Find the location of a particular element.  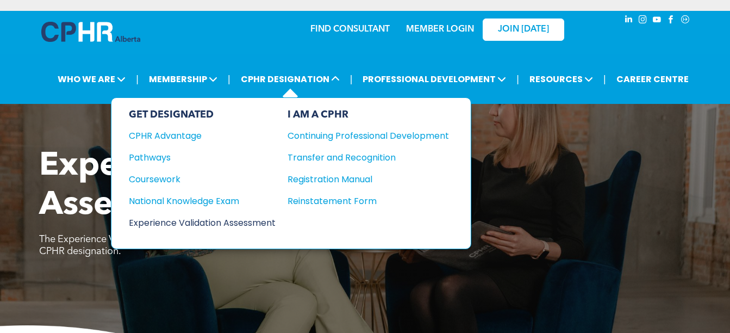

a: Experience Validation Assessment is located at coordinates (202, 222).